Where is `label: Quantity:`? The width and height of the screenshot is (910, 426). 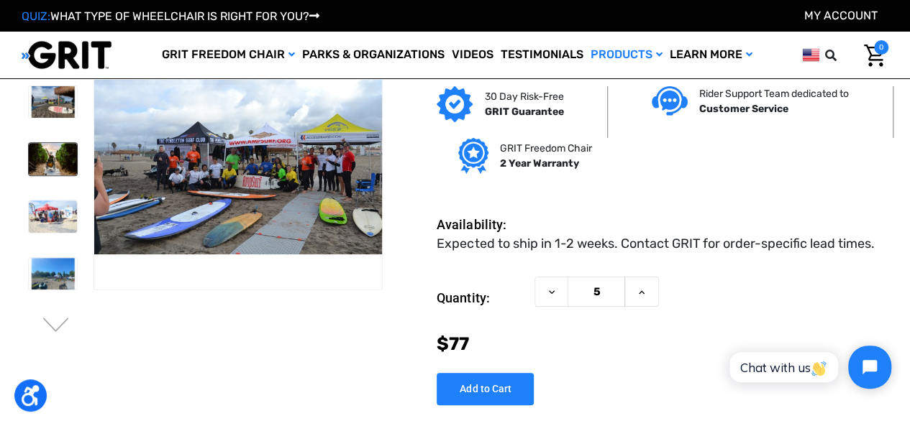 label: Quantity: is located at coordinates (482, 298).